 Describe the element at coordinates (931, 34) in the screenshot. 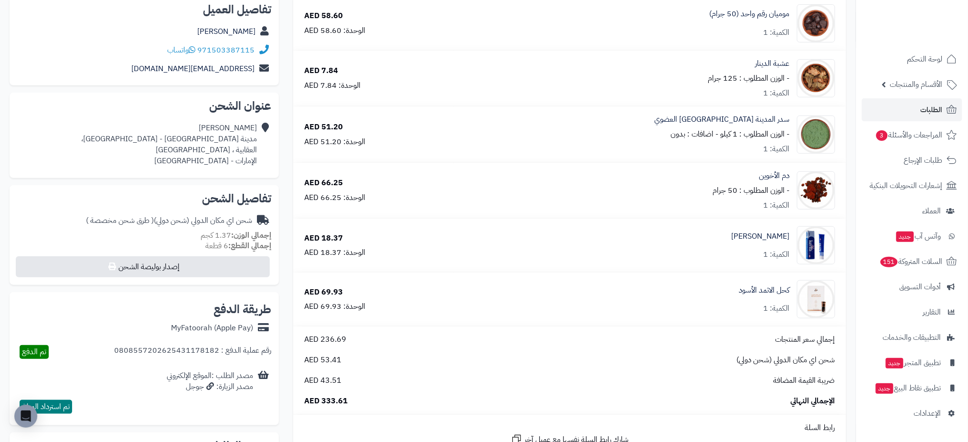

I see `img: logo-2.png` at that location.